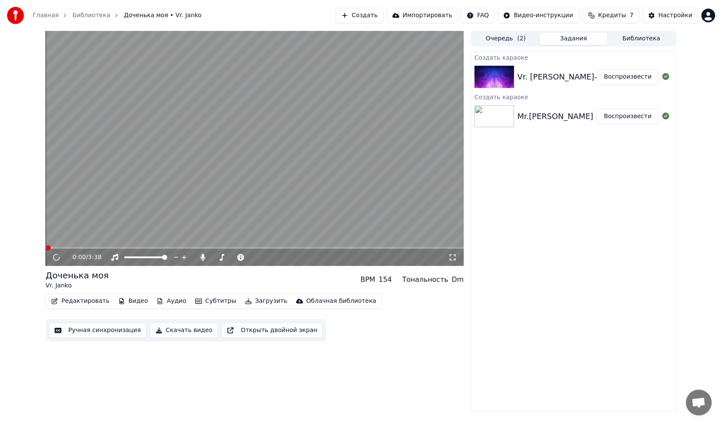  Describe the element at coordinates (91, 15) in the screenshot. I see `a: Библиотека` at that location.